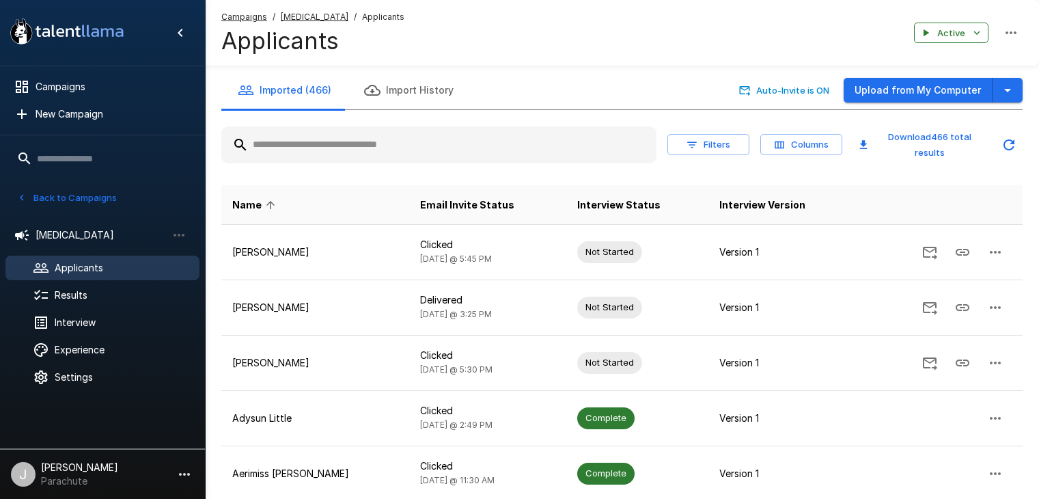 Image resolution: width=1039 pixels, height=499 pixels. What do you see at coordinates (918, 90) in the screenshot?
I see `button: Upload from My Computer` at bounding box center [918, 90].